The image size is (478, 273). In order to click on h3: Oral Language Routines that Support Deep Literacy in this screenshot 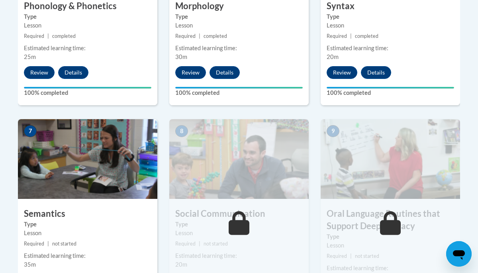, I will do `click(390, 220)`.